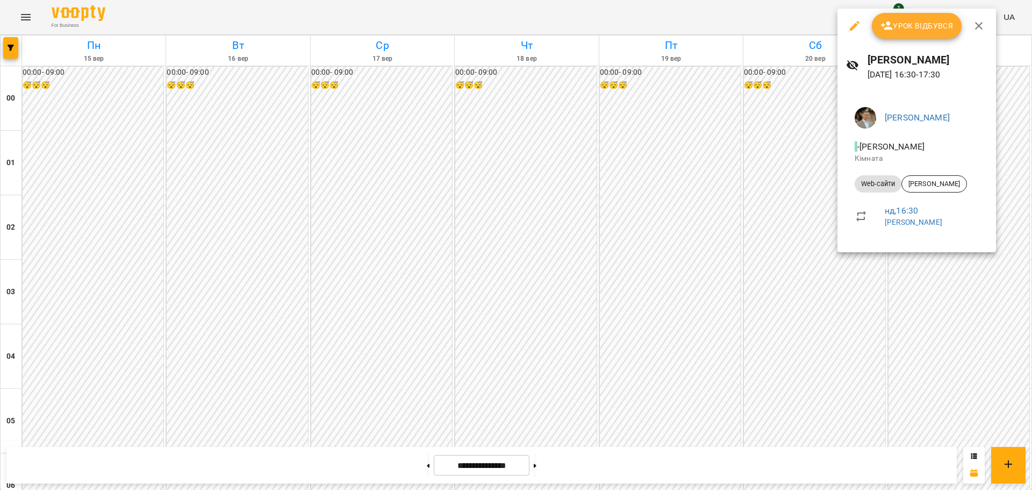 The image size is (1032, 490). I want to click on button: Урок відбувся, so click(917, 26).